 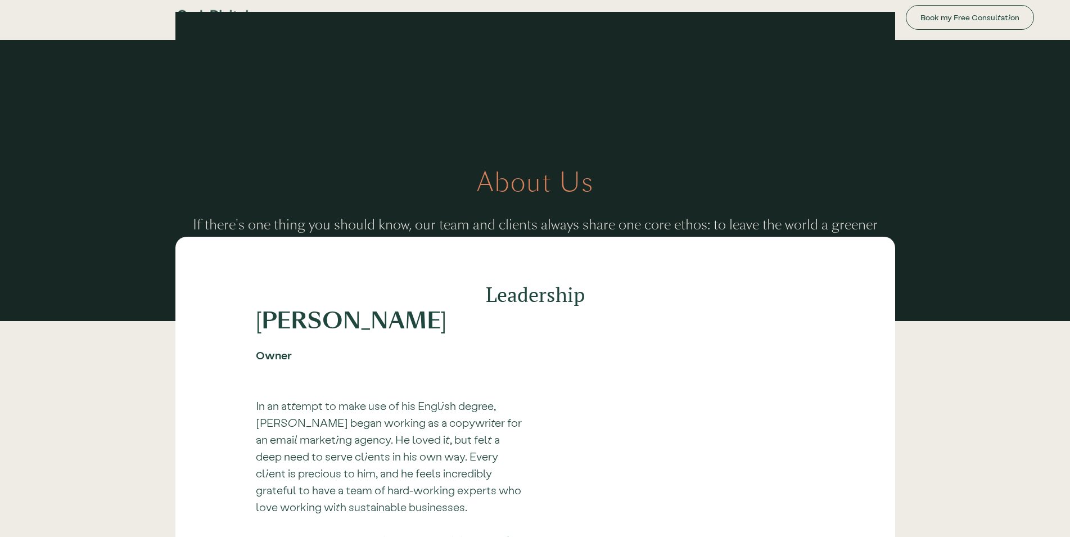 What do you see at coordinates (970, 17) in the screenshot?
I see `a: Book my Free Consultation` at bounding box center [970, 17].